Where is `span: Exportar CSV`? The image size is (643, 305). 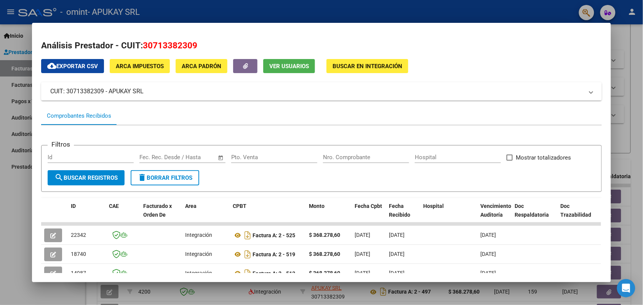 span: Exportar CSV is located at coordinates (72, 66).